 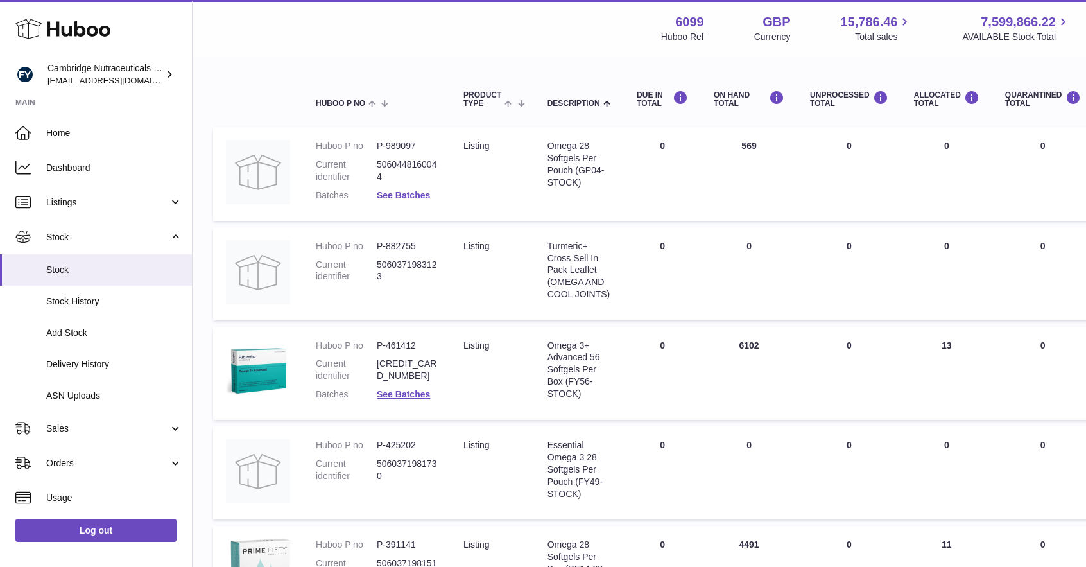 What do you see at coordinates (107, 428) in the screenshot?
I see `span: Sales` at bounding box center [107, 428].